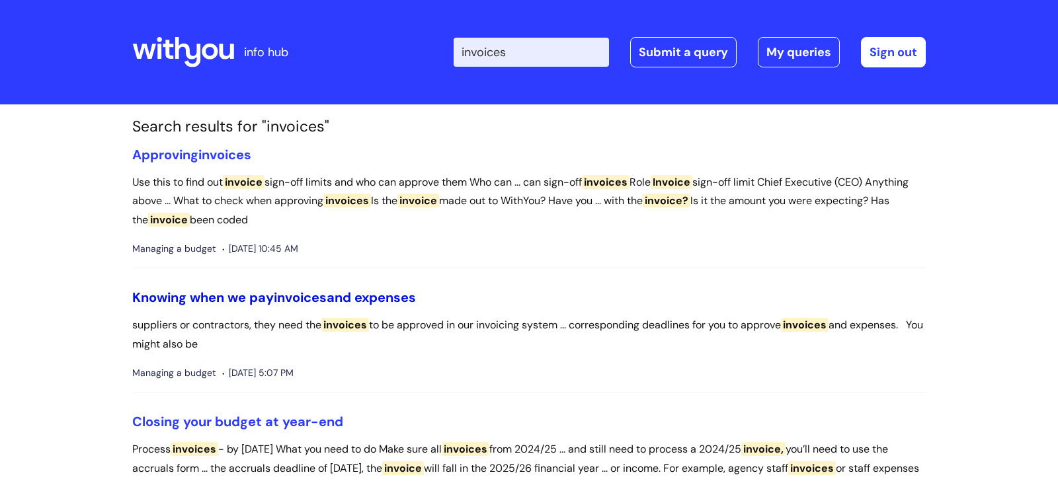 This screenshot has height=483, width=1058. Describe the element at coordinates (529, 202) in the screenshot. I see `p: Use this to find out sign-off limits and who can approve them Who can ... can sign-off Role sign-...` at that location.